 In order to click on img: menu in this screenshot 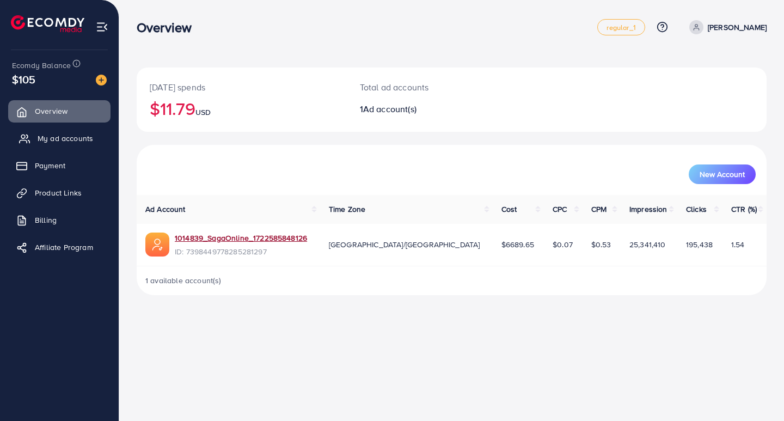, I will do `click(102, 27)`.